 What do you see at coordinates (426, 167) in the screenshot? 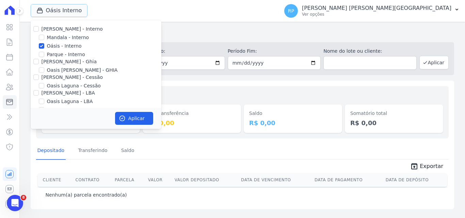
I see `a: unarchive Exportar` at bounding box center [426, 167].